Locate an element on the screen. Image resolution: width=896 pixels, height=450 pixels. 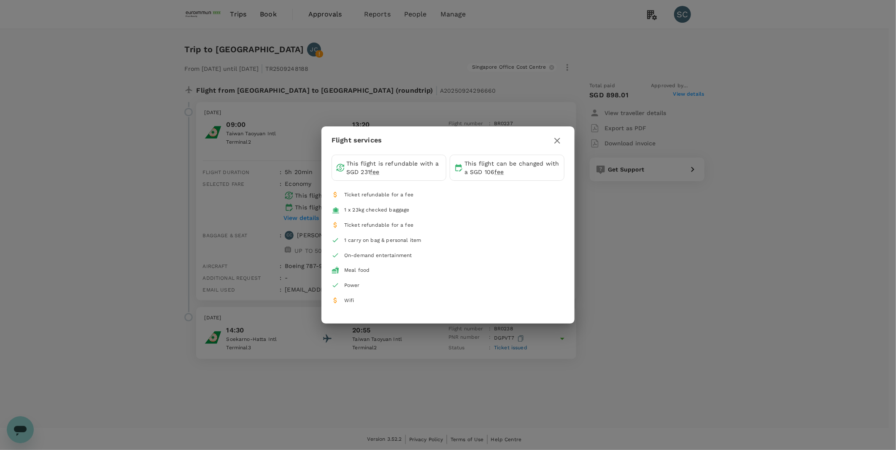
p: Flight services is located at coordinates (356, 140).